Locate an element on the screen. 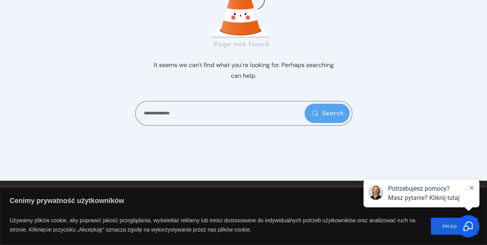 The width and height of the screenshot is (487, 245). p: Cenimy prywatność użytkowników is located at coordinates (243, 201).